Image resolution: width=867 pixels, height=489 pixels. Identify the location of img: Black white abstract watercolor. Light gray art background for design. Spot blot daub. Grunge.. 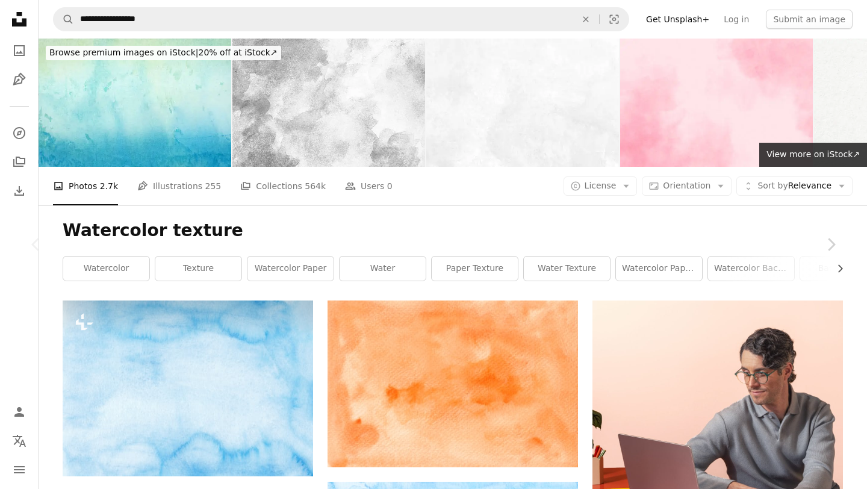
(329, 102).